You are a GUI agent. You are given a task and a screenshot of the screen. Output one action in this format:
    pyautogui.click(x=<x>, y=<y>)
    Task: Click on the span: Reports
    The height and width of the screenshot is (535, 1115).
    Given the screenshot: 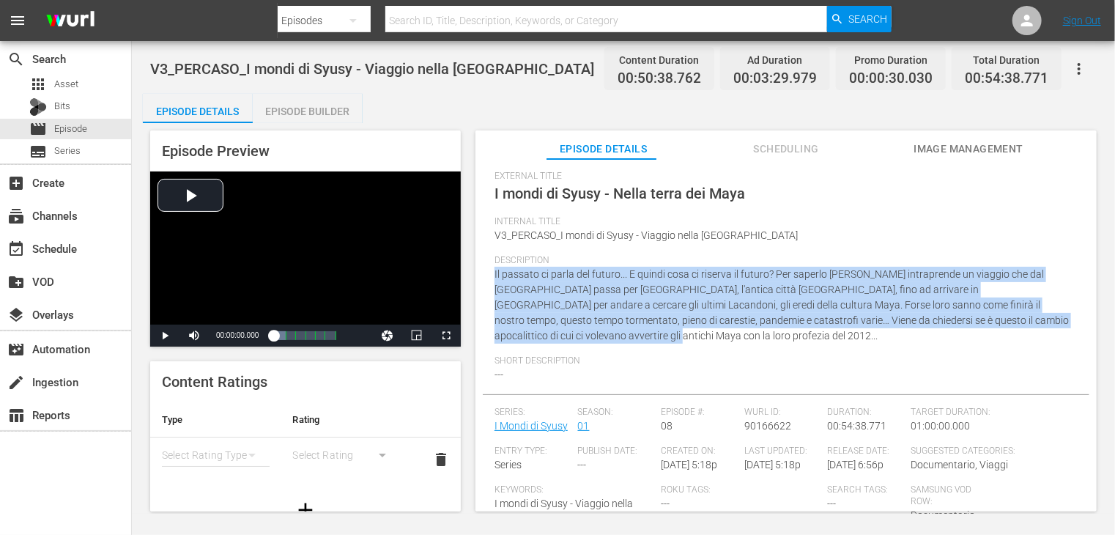 What is the action you would take?
    pyautogui.click(x=16, y=415)
    